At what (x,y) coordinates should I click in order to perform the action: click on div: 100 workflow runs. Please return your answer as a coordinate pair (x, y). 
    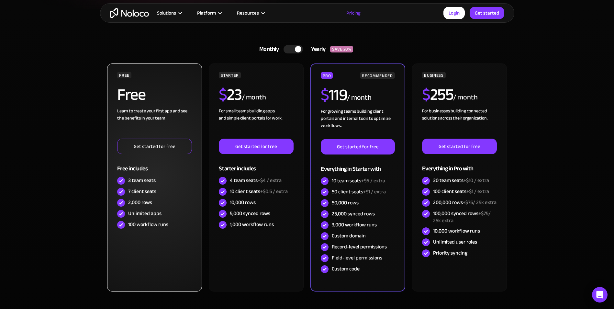
    Looking at the image, I should click on (148, 224).